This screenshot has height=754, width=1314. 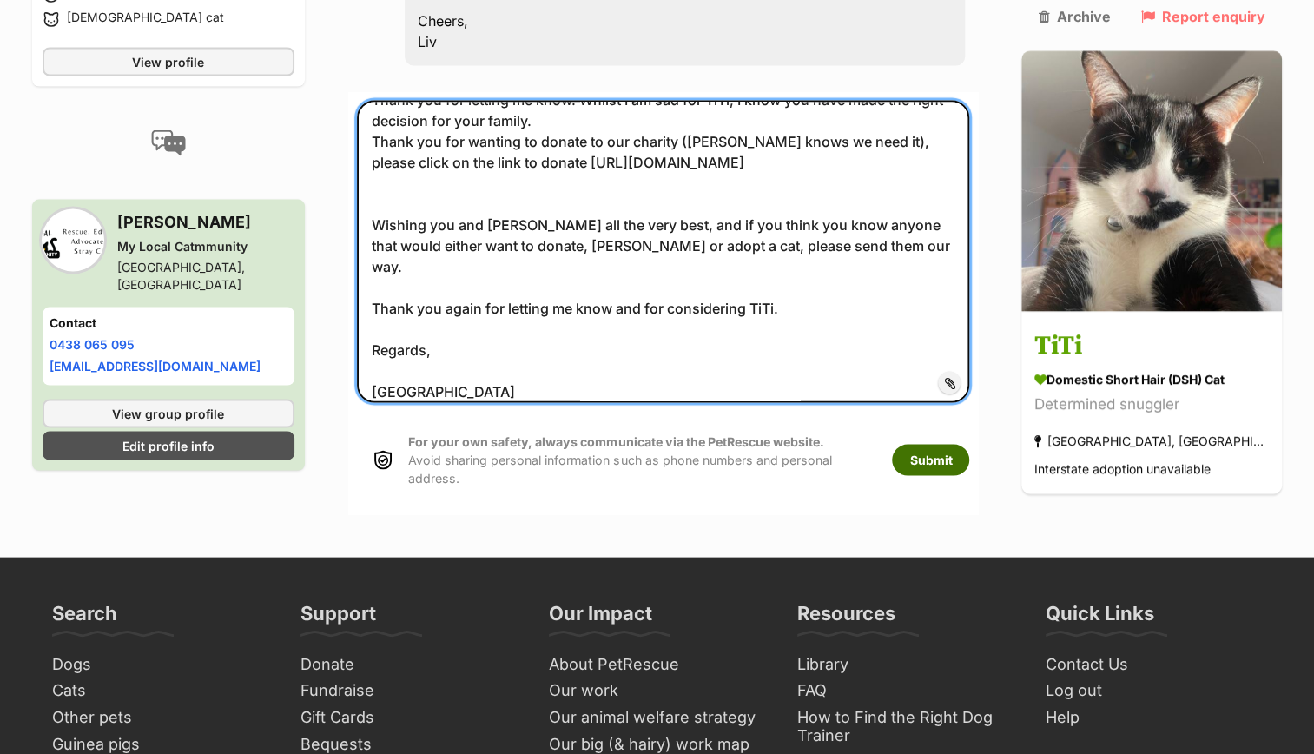 I want to click on a: Donate, so click(x=409, y=664).